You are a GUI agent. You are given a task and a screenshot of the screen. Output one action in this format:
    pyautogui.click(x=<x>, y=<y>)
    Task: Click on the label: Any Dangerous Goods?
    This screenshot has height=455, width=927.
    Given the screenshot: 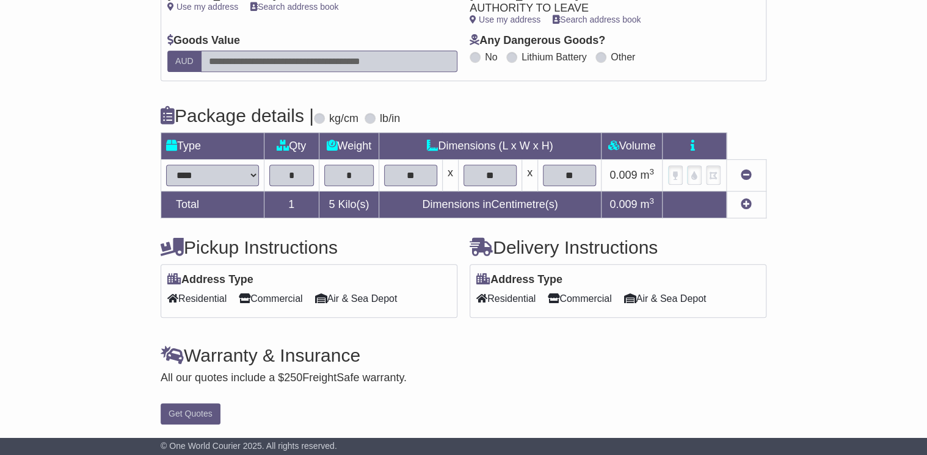 What is the action you would take?
    pyautogui.click(x=537, y=41)
    